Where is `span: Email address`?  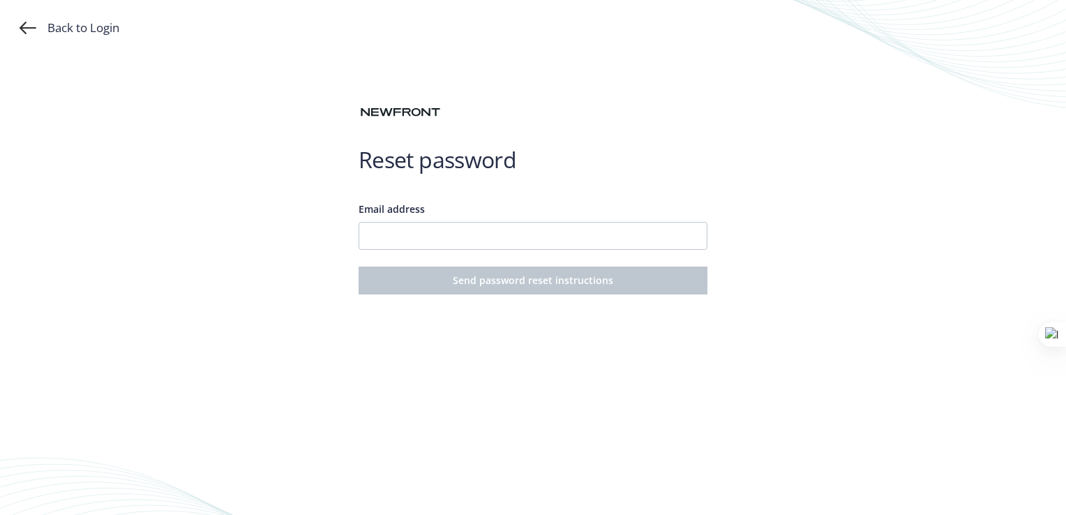 span: Email address is located at coordinates (391, 209).